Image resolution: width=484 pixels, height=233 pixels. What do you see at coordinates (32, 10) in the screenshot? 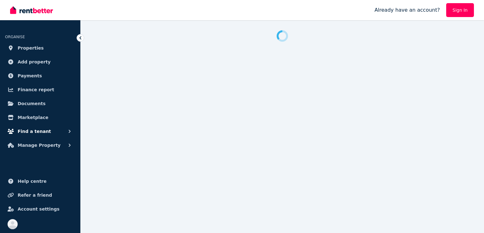
I see `img: RentBetter` at bounding box center [32, 10].